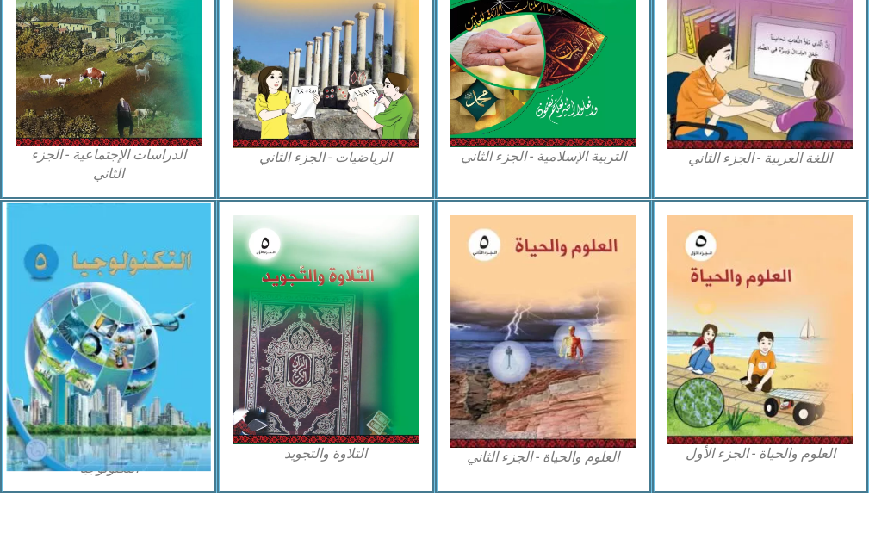  What do you see at coordinates (325, 158) in the screenshot?
I see `figcaption: الرياضيات - الجزء الثاني` at bounding box center [325, 158].